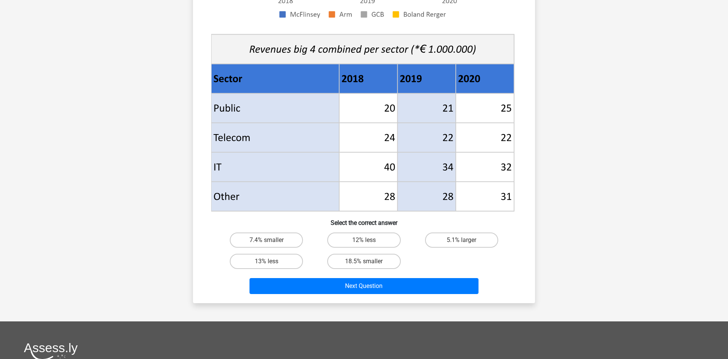  What do you see at coordinates (266, 261) in the screenshot?
I see `label: 13% less` at bounding box center [266, 261].